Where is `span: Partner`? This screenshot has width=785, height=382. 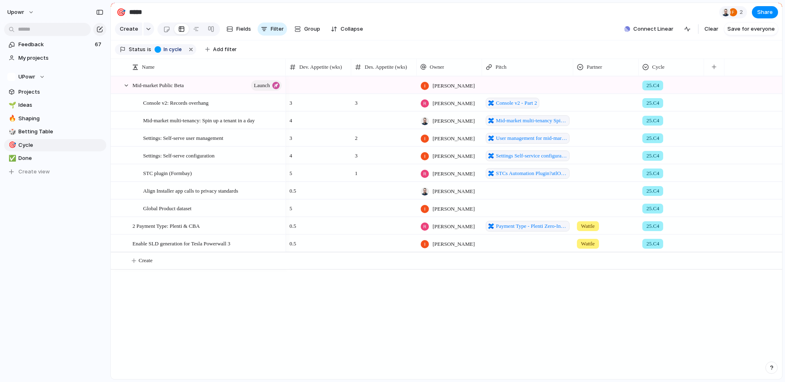 span: Partner is located at coordinates (595, 67).